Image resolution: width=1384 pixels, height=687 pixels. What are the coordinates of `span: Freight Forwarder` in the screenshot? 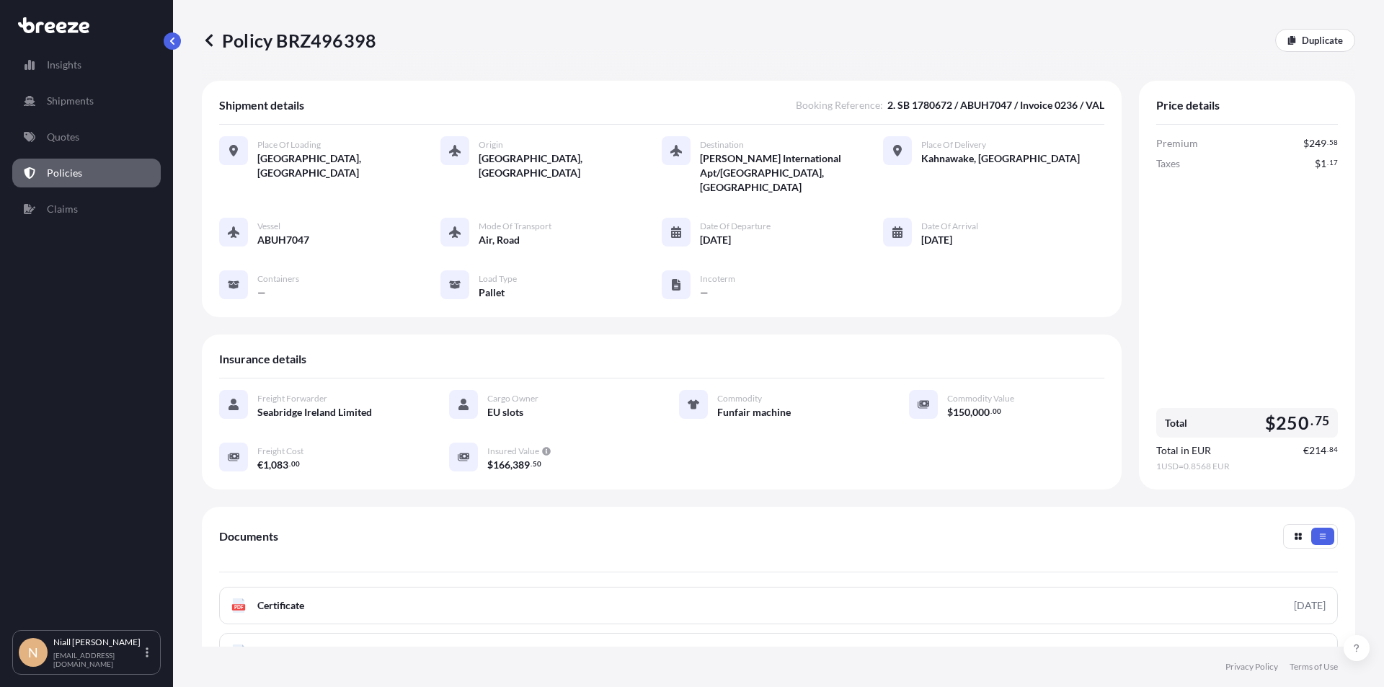 It's located at (292, 399).